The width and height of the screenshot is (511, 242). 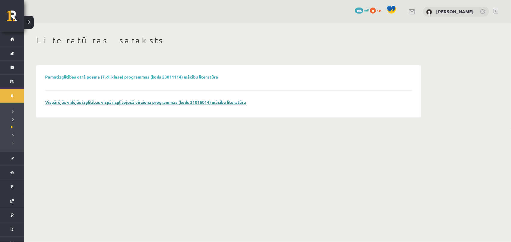 What do you see at coordinates (379, 10) in the screenshot?
I see `span: xp` at bounding box center [379, 10].